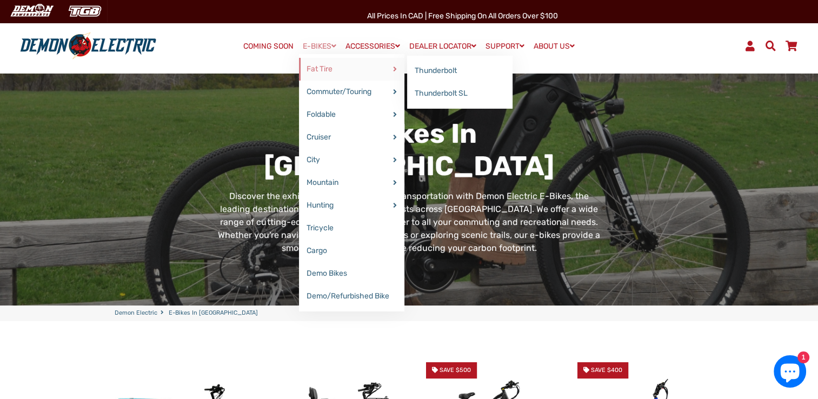 Image resolution: width=818 pixels, height=399 pixels. What do you see at coordinates (352, 251) in the screenshot?
I see `a: Cargo` at bounding box center [352, 251].